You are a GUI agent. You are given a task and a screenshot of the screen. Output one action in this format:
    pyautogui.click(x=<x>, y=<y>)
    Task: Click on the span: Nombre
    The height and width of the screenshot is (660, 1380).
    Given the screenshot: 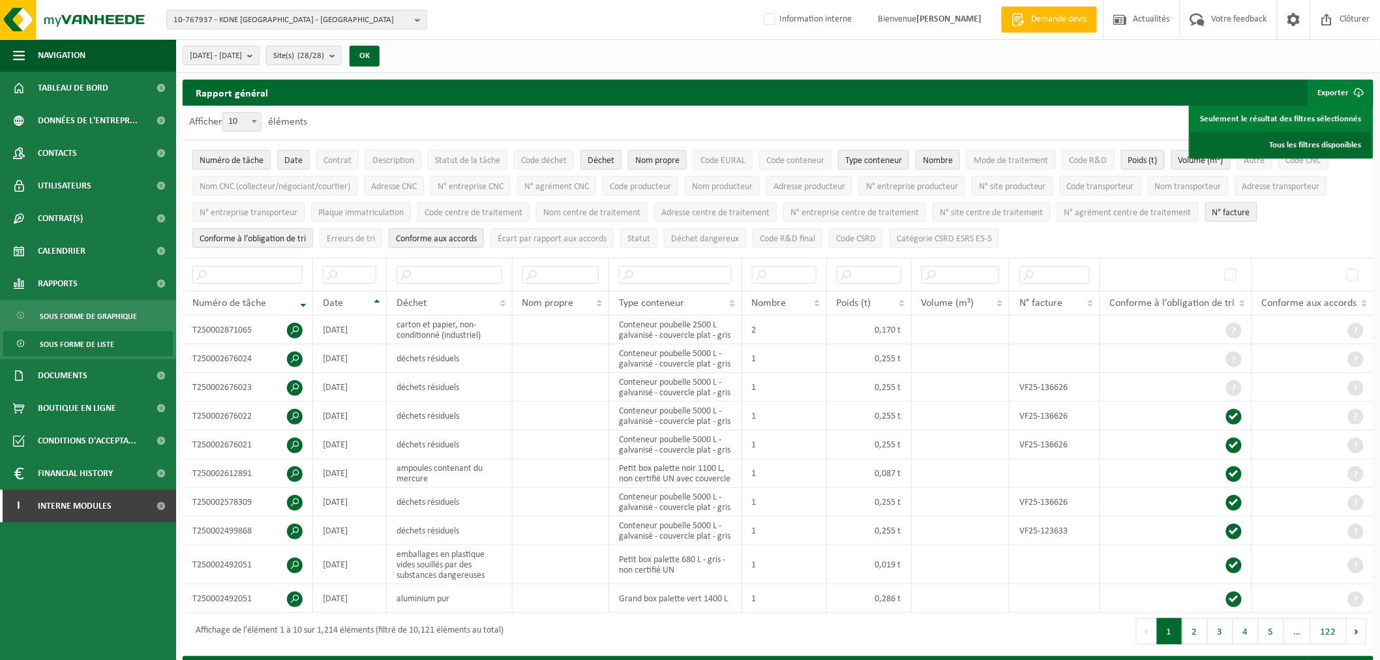 What is the action you would take?
    pyautogui.click(x=769, y=303)
    